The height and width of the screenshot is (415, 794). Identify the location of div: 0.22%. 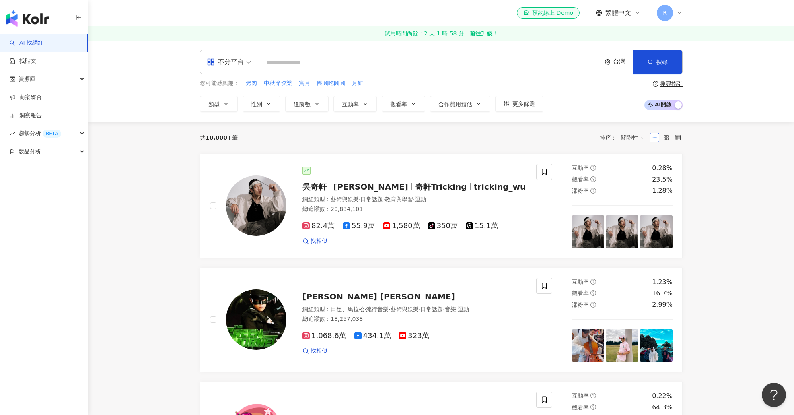
(662, 396).